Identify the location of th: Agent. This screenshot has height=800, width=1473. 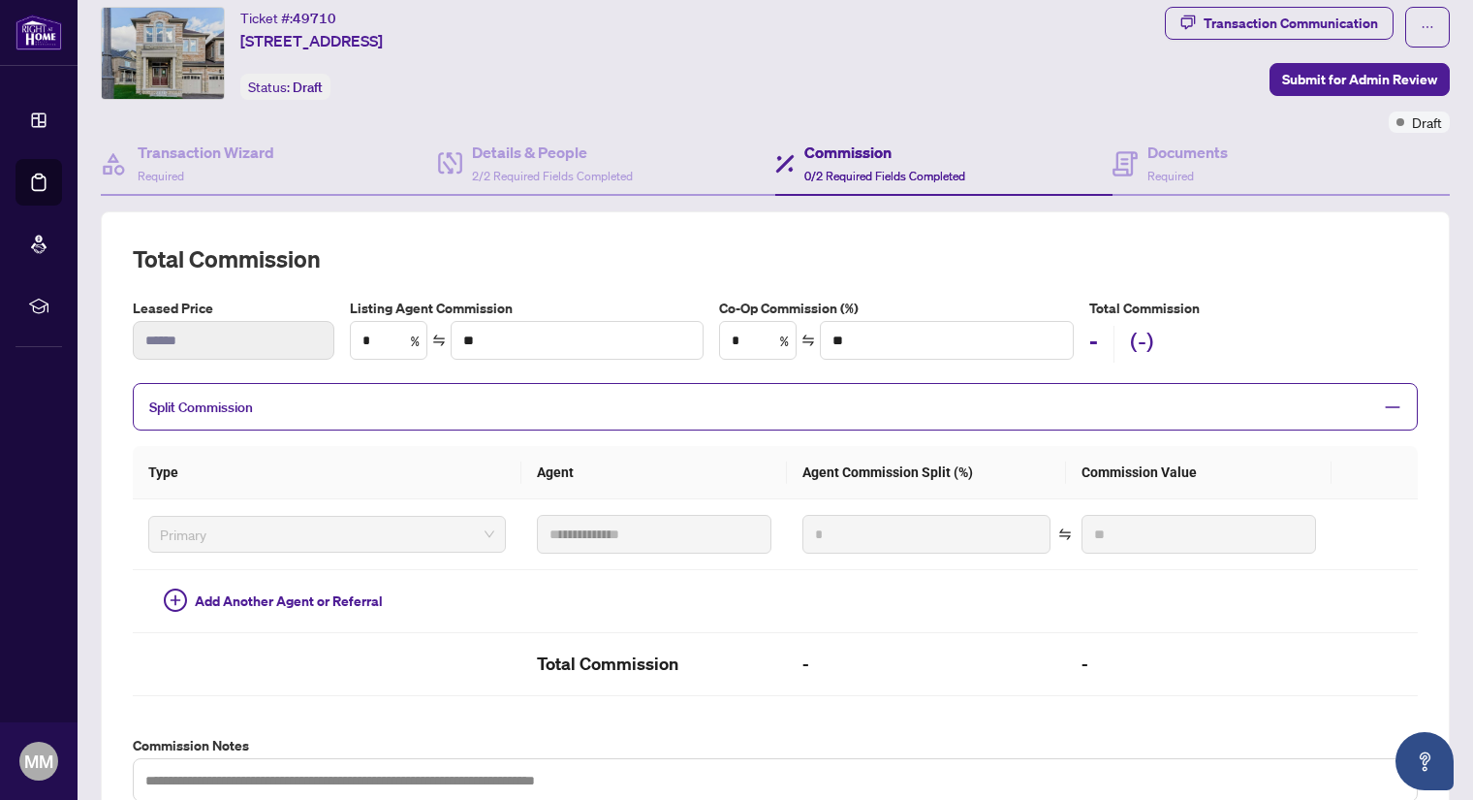
(654, 472).